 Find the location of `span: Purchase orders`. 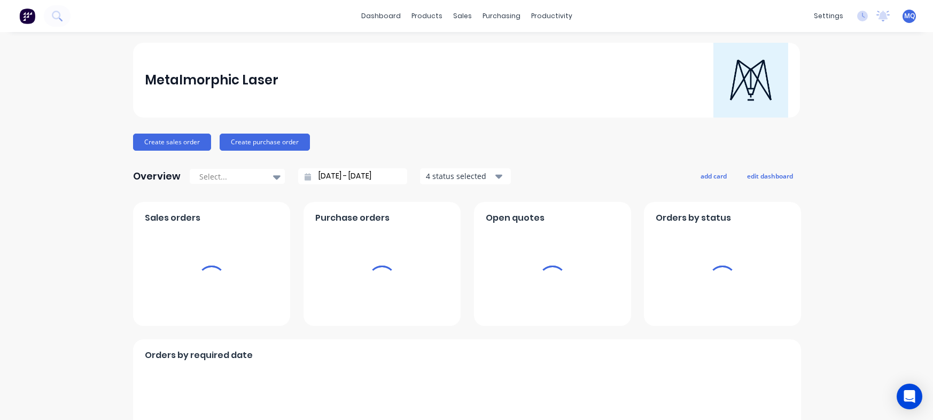

span: Purchase orders is located at coordinates (352, 218).